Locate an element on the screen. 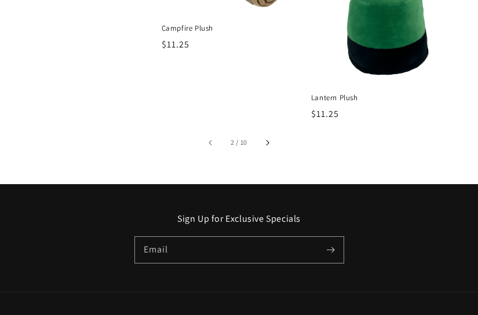  button: Slide left is located at coordinates (211, 143).